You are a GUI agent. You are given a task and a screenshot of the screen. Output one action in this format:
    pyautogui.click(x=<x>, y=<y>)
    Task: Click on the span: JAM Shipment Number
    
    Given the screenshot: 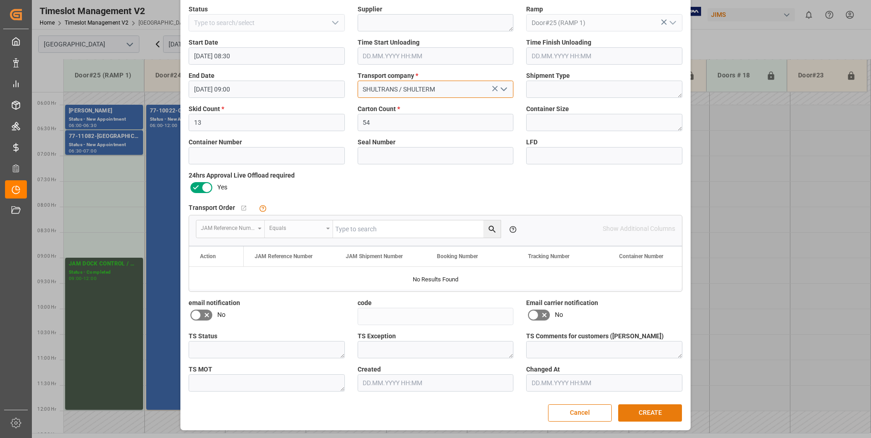 What is the action you would take?
    pyautogui.click(x=374, y=256)
    